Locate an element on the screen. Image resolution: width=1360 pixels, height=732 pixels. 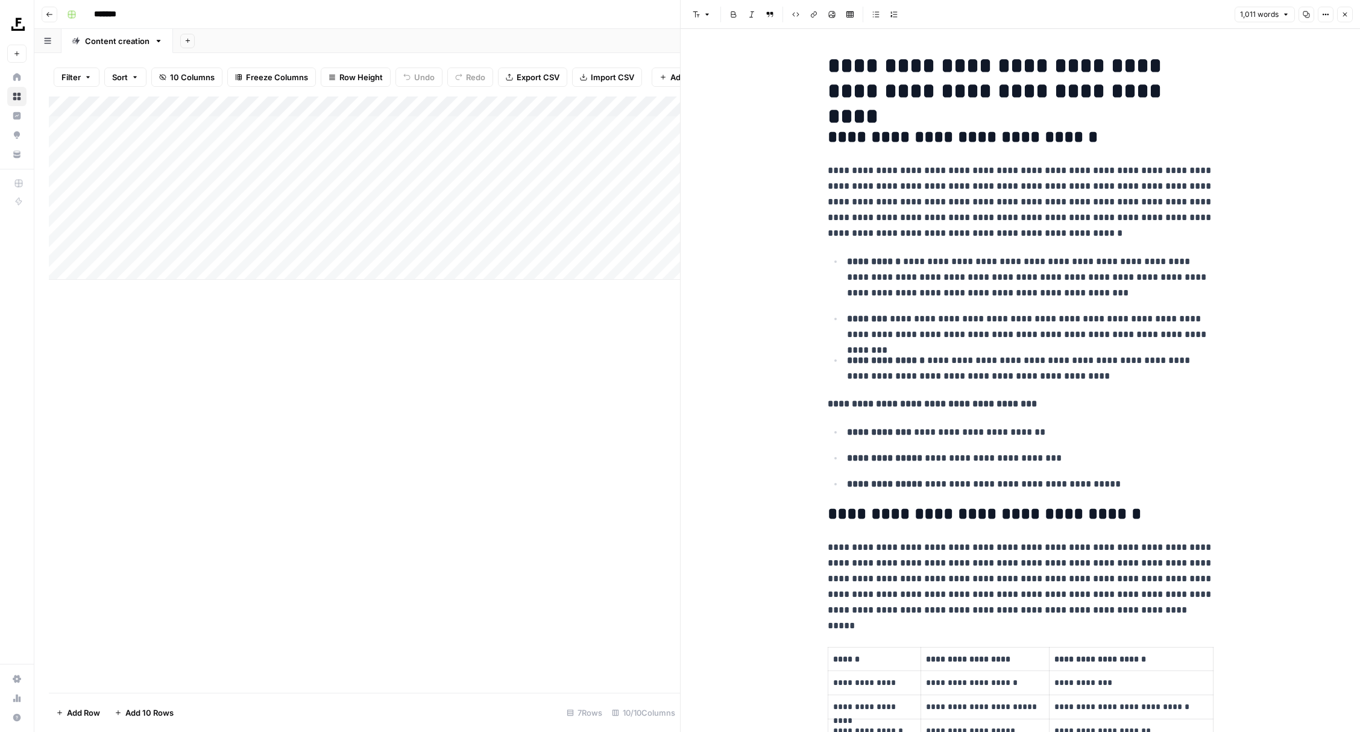
span: Add 10 Rows is located at coordinates (150, 713).